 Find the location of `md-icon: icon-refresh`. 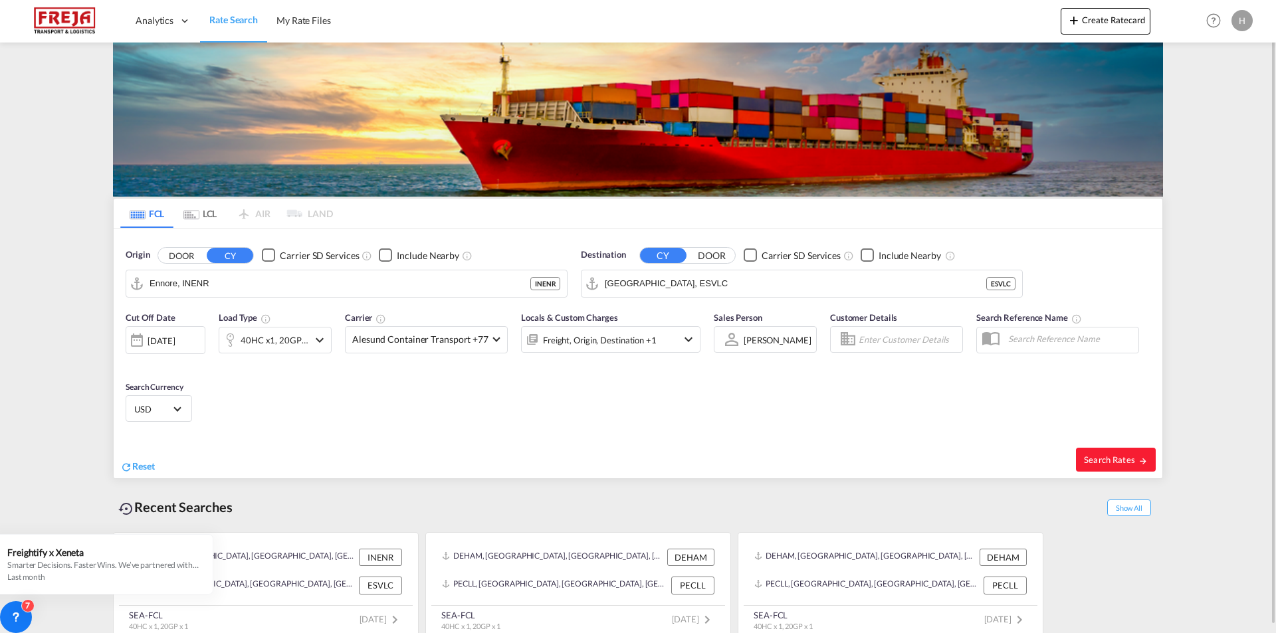

md-icon: icon-refresh is located at coordinates (126, 467).